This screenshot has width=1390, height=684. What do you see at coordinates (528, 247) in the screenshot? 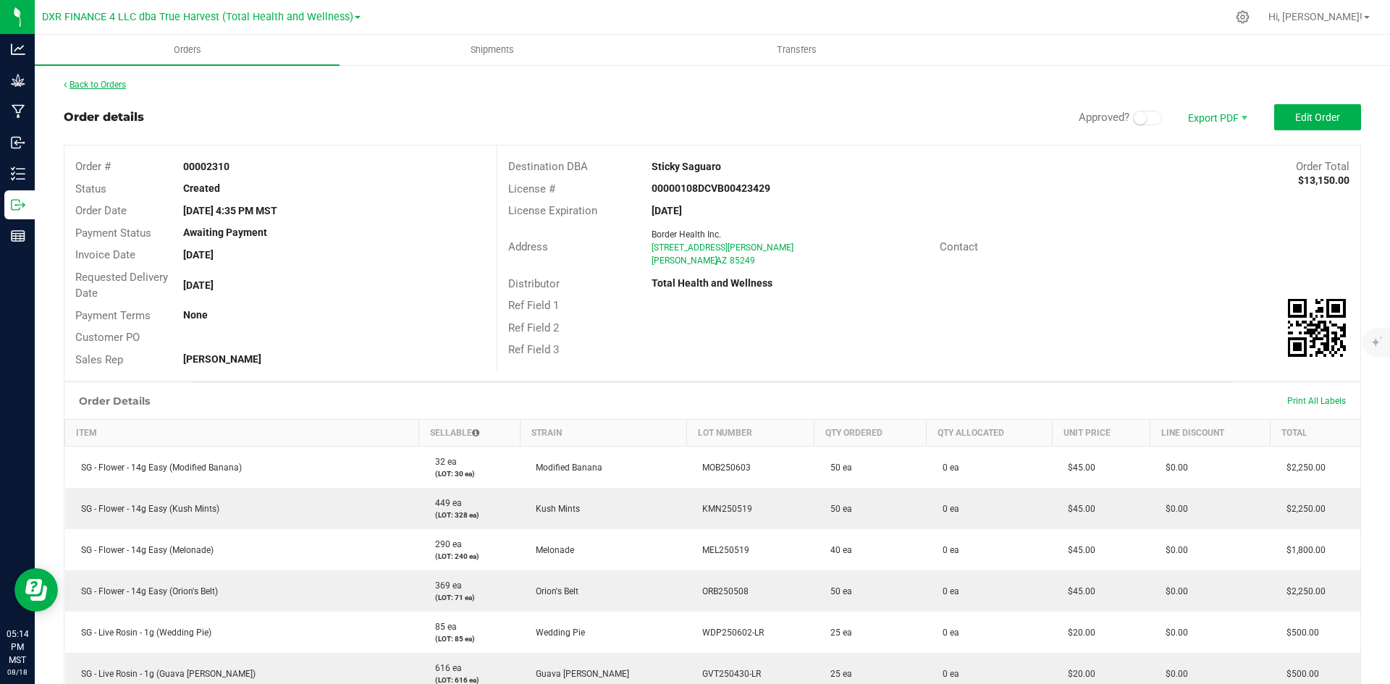
I see `span: Address` at bounding box center [528, 247].